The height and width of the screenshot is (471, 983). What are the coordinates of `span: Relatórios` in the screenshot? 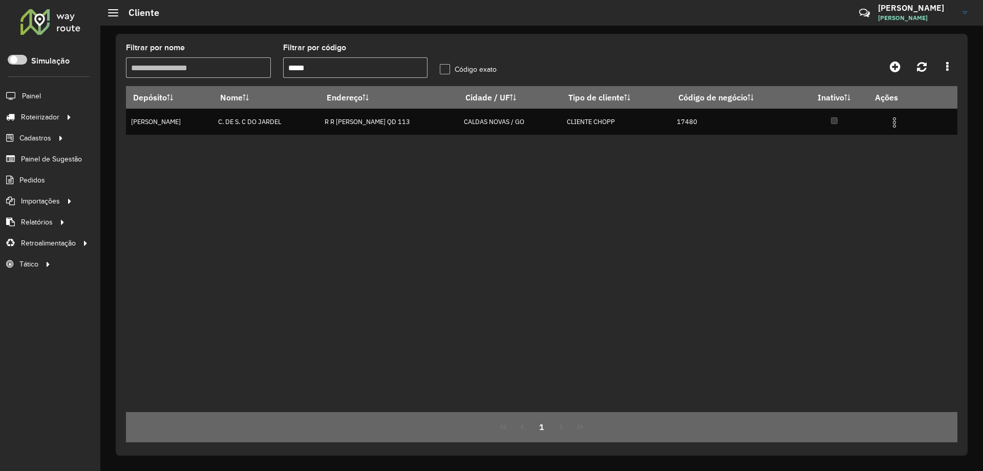 It's located at (37, 222).